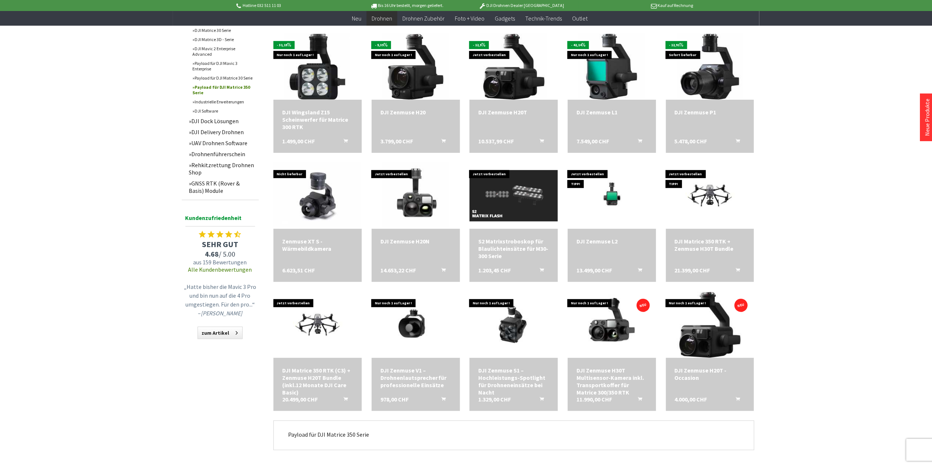 Image resolution: width=932 pixels, height=466 pixels. I want to click on a: DJI Zenmuse L2 13.499,00 CHF In den Warenkorb, so click(612, 241).